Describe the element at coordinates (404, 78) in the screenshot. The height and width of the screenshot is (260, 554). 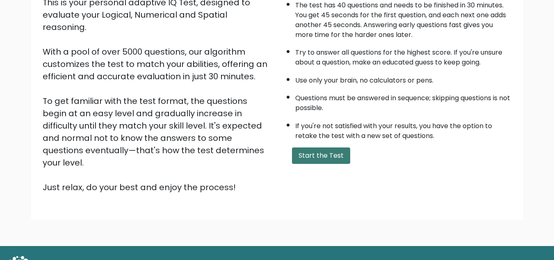
I see `li: Use only your brain, no calculators or pens.` at that location.